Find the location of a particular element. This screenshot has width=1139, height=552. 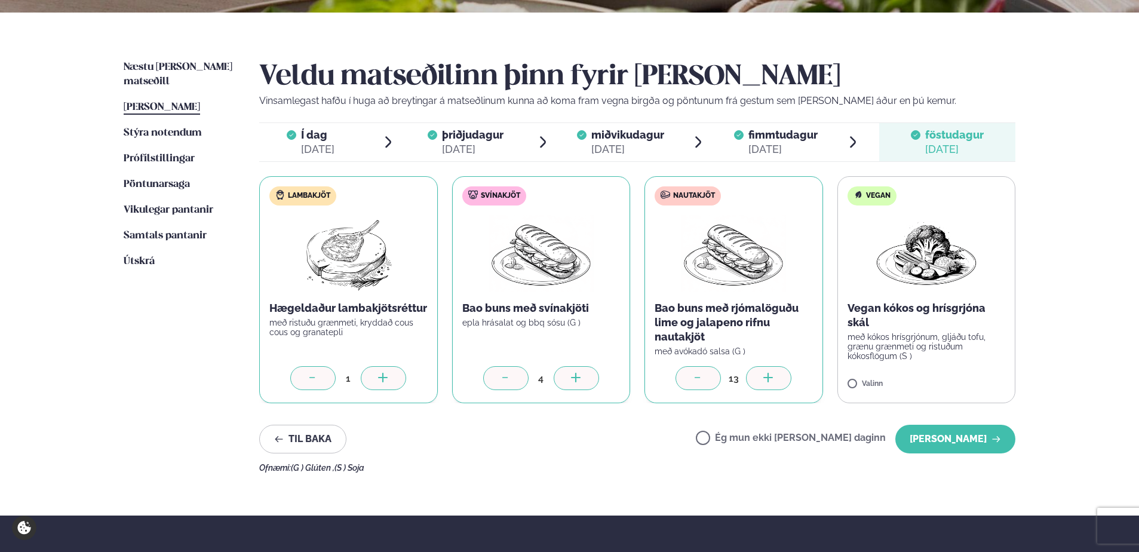

span: Í dag is located at coordinates (318, 135).